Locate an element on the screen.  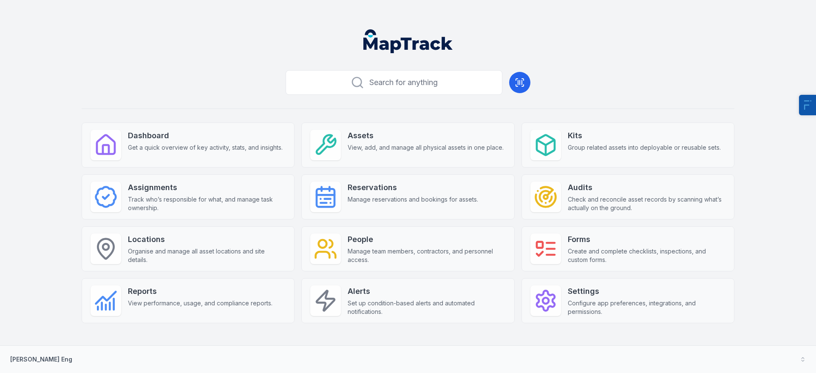
a: LocationsOrganise and manage all asset locations and site details. is located at coordinates (188, 249).